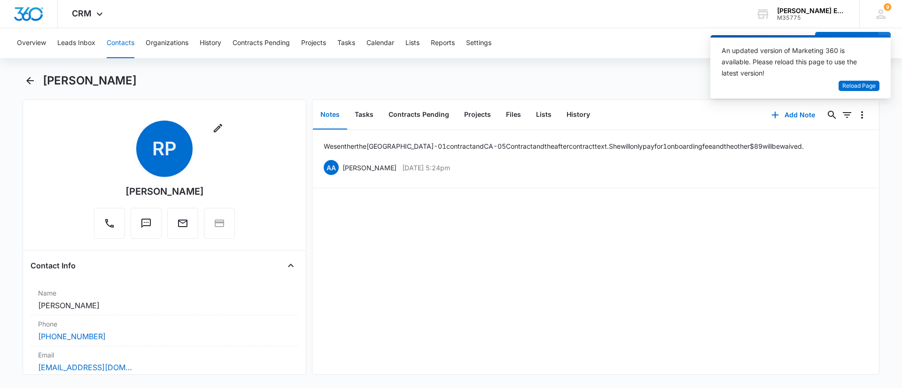 This screenshot has width=902, height=388. What do you see at coordinates (109, 226) in the screenshot?
I see `a: Call` at bounding box center [109, 226].